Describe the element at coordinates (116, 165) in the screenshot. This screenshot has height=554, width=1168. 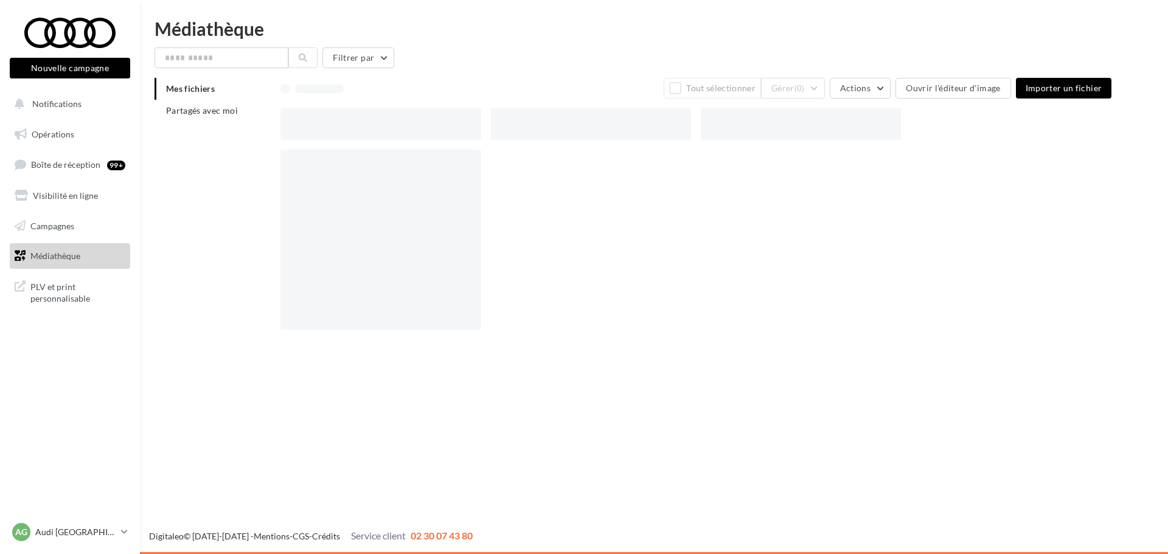
I see `div: 99+` at that location.